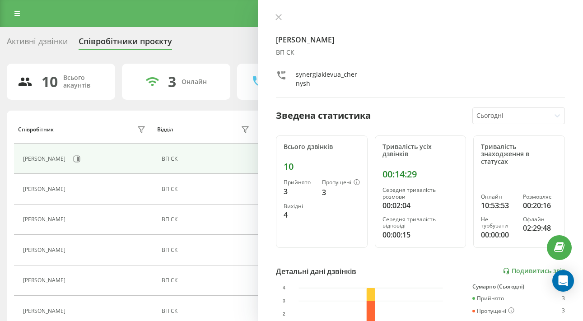  What do you see at coordinates (540, 205) in the screenshot?
I see `div: 00:20:16` at bounding box center [540, 205].